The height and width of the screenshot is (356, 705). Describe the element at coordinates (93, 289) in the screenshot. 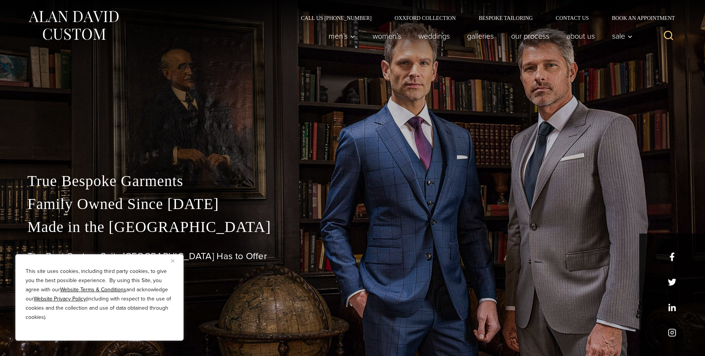

I see `a: Website Terms & Conditions` at that location.